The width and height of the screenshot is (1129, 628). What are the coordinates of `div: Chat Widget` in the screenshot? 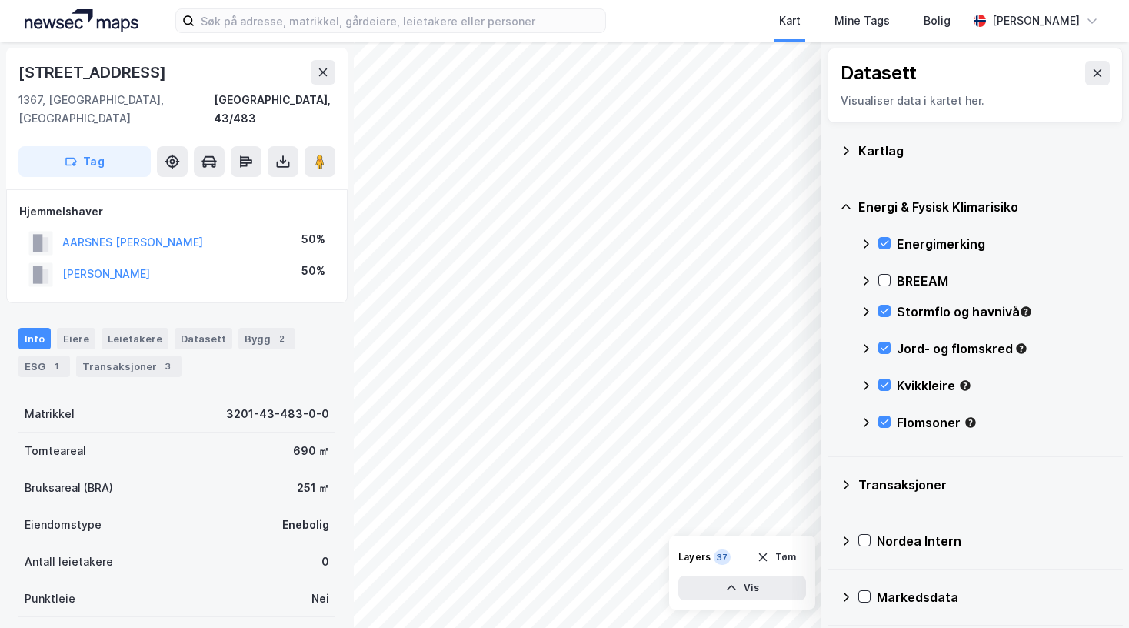 It's located at (1090, 591).